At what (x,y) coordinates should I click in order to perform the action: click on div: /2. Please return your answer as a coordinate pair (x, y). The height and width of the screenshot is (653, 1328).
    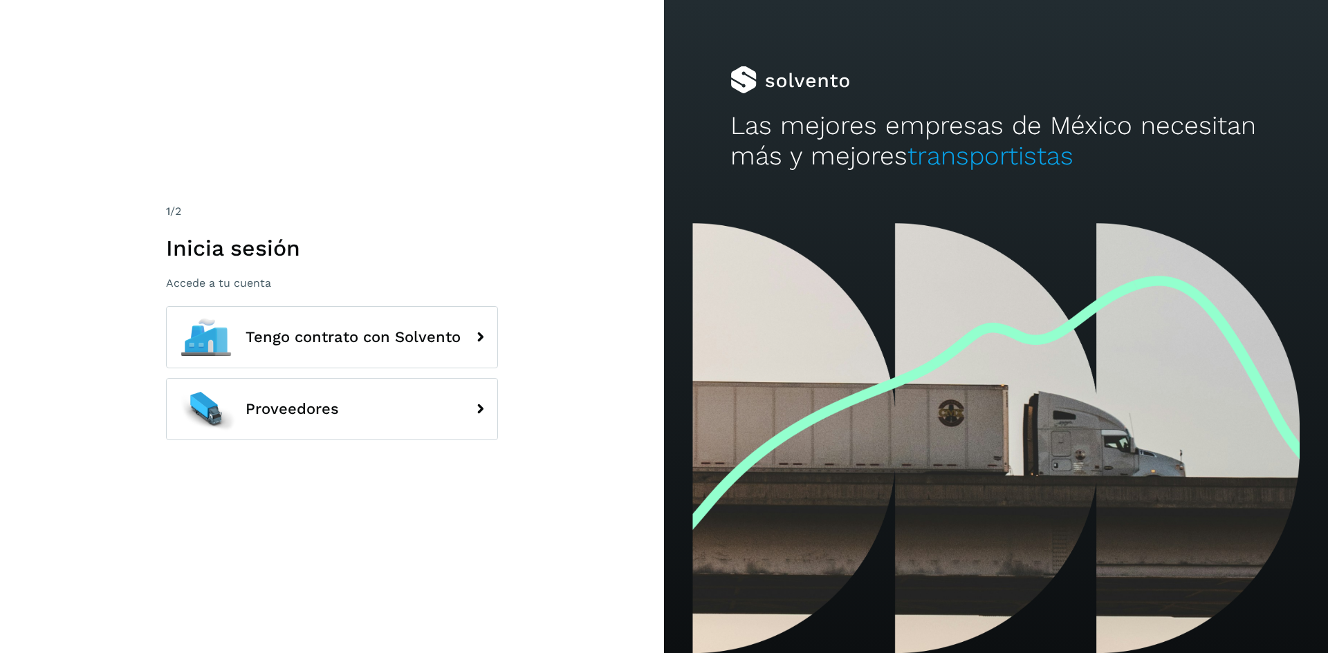
    Looking at the image, I should click on (332, 212).